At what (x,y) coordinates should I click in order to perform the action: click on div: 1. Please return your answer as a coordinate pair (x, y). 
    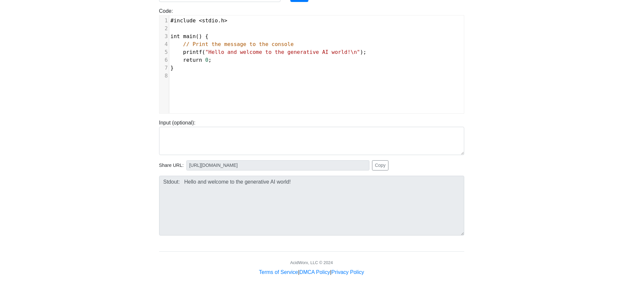
    Looking at the image, I should click on (164, 21).